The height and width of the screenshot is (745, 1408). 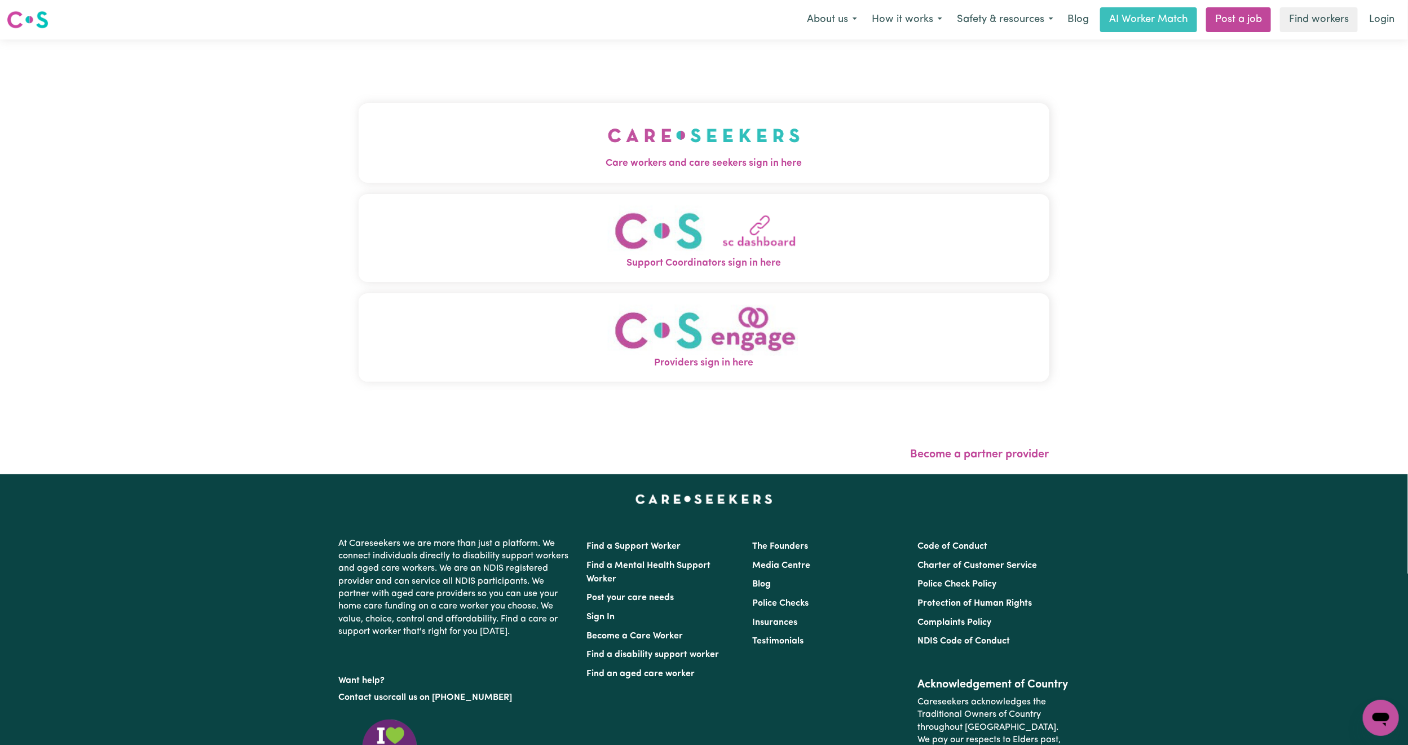 I want to click on a: The Founders, so click(x=780, y=547).